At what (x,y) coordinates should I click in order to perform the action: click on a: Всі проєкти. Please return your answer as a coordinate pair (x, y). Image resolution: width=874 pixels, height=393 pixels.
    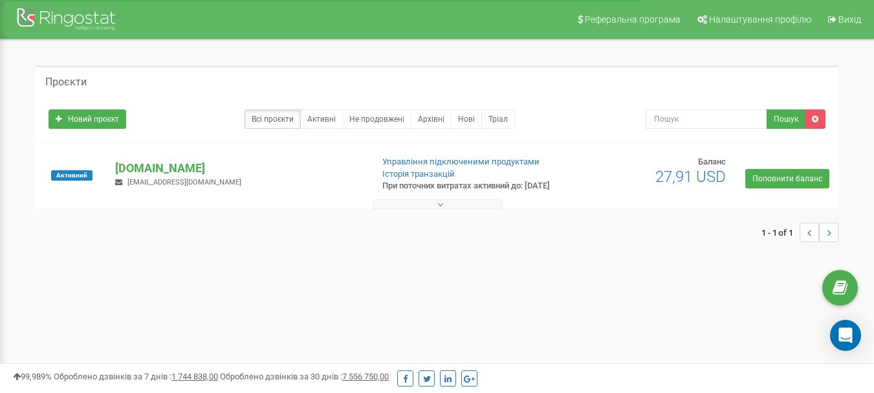
    Looking at the image, I should click on (272, 119).